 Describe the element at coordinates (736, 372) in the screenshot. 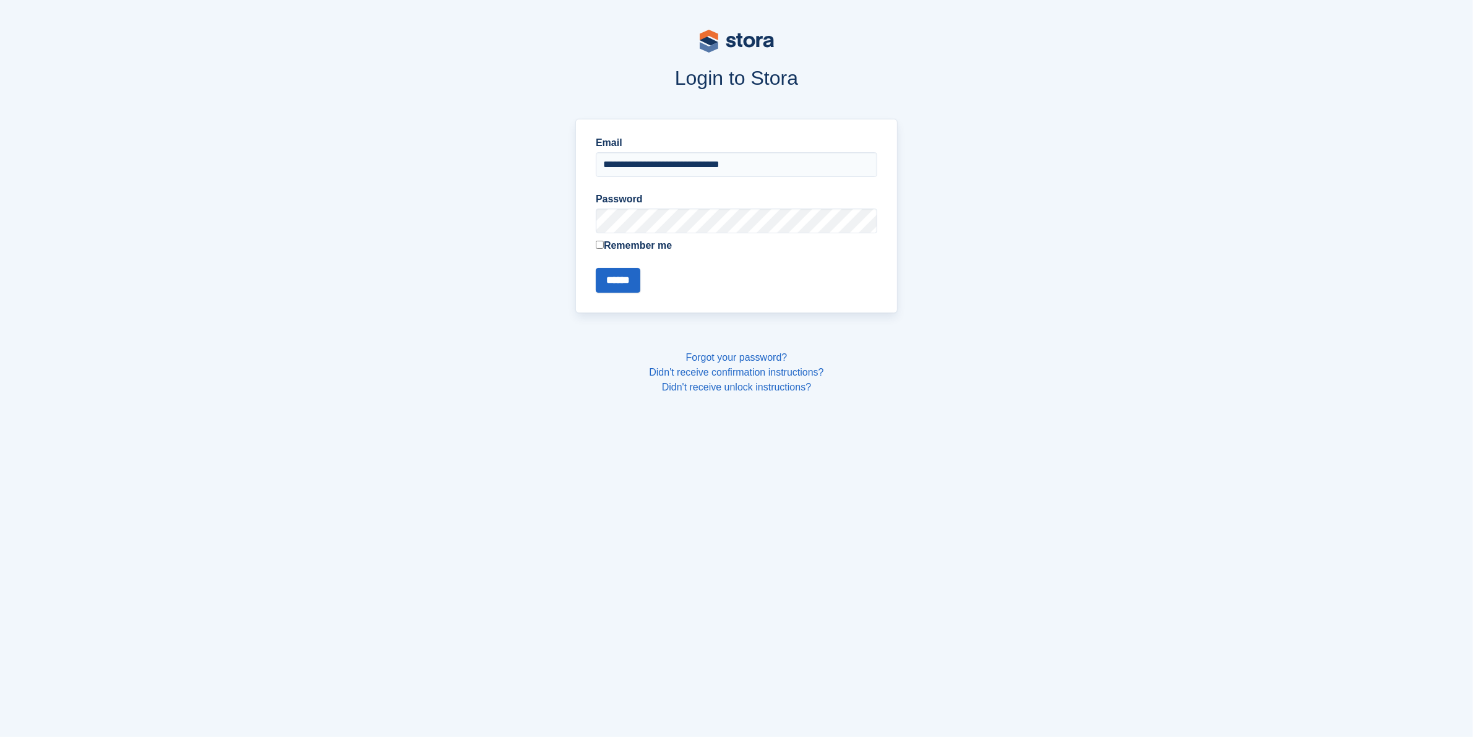

I see `a: Didn't receive confirmation instructions?` at that location.